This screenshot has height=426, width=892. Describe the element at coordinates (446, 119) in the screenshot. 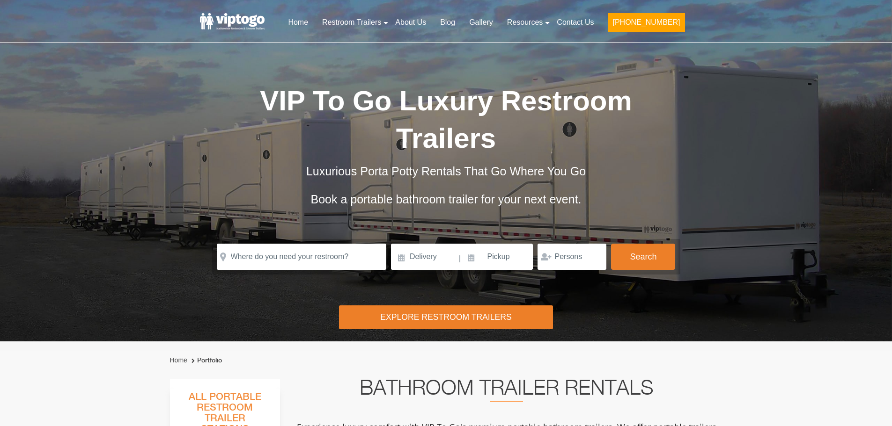

I see `span: VIP To Go Luxury Restroom Trailers` at that location.